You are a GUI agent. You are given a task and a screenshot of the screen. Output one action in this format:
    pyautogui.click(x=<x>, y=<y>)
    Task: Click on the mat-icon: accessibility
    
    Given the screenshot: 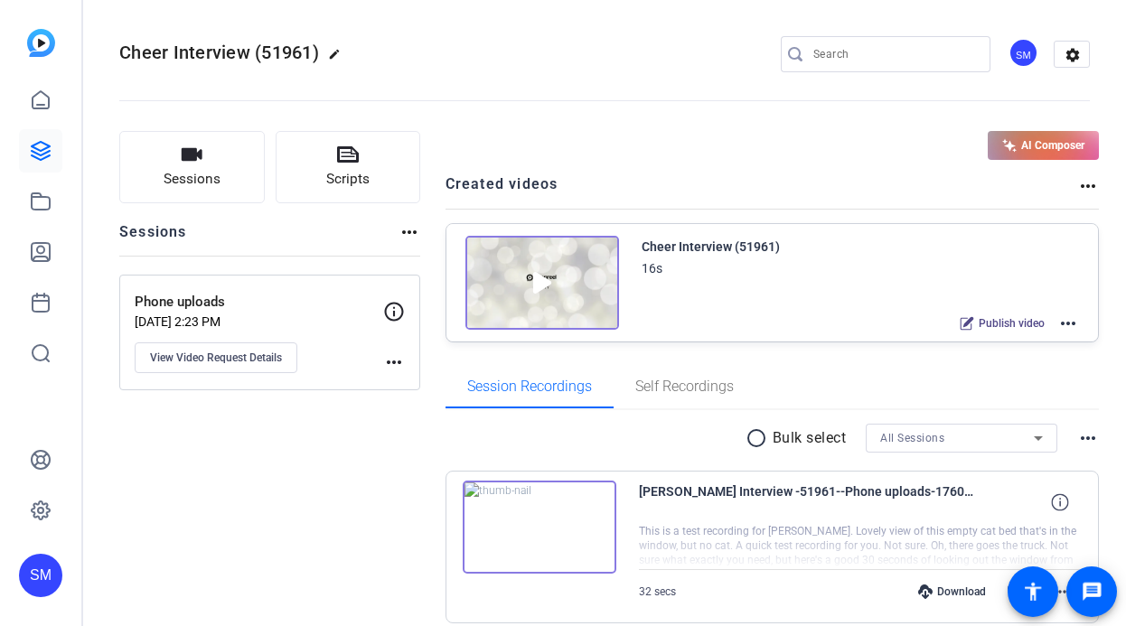 What is the action you would take?
    pyautogui.click(x=1033, y=592)
    